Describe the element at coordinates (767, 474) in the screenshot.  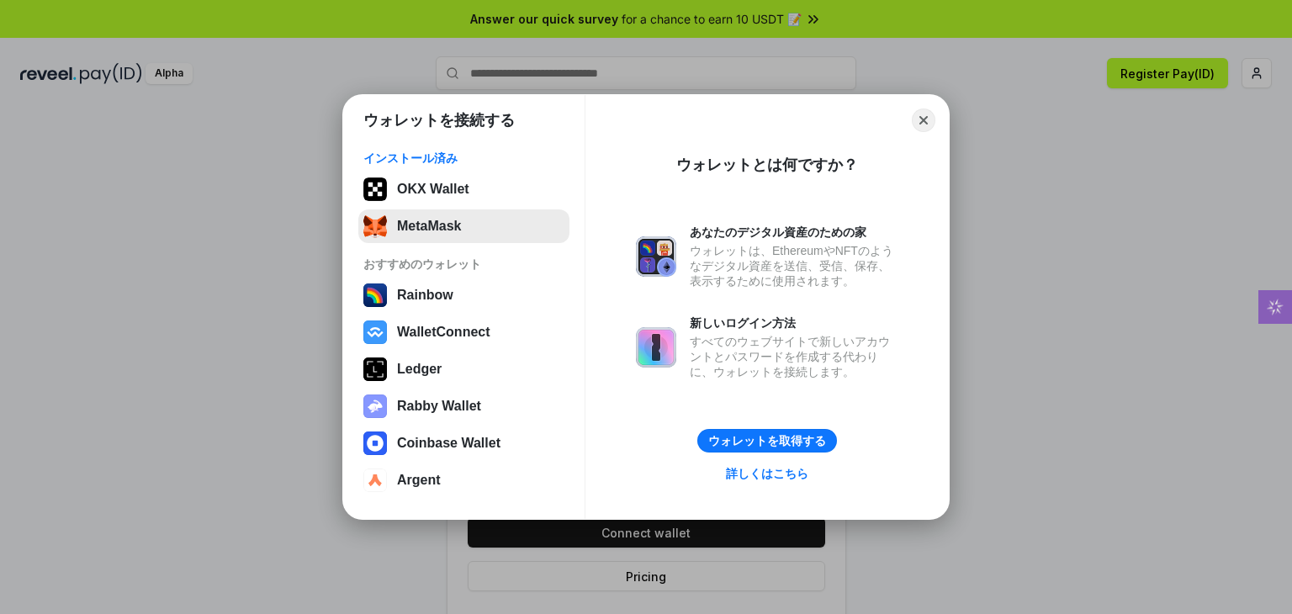
I see `div: 詳しくはこちら` at that location.